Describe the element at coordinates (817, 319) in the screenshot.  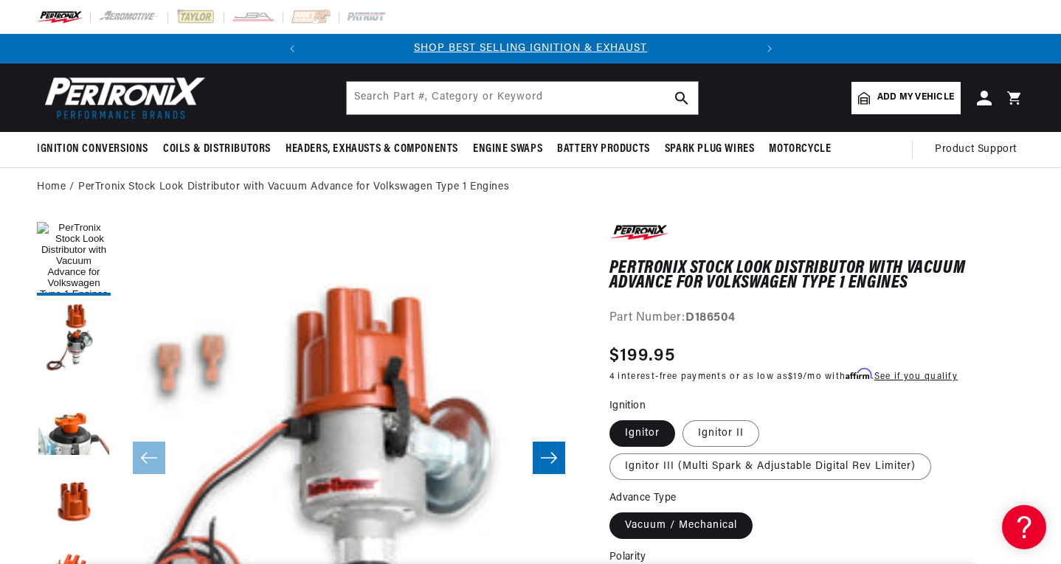
I see `div: Part Number:` at that location.